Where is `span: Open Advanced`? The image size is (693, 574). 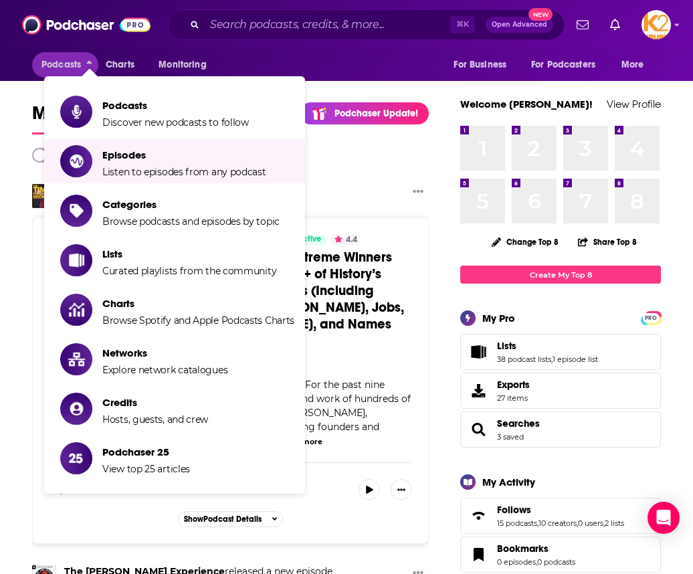 span: Open Advanced is located at coordinates (519, 25).